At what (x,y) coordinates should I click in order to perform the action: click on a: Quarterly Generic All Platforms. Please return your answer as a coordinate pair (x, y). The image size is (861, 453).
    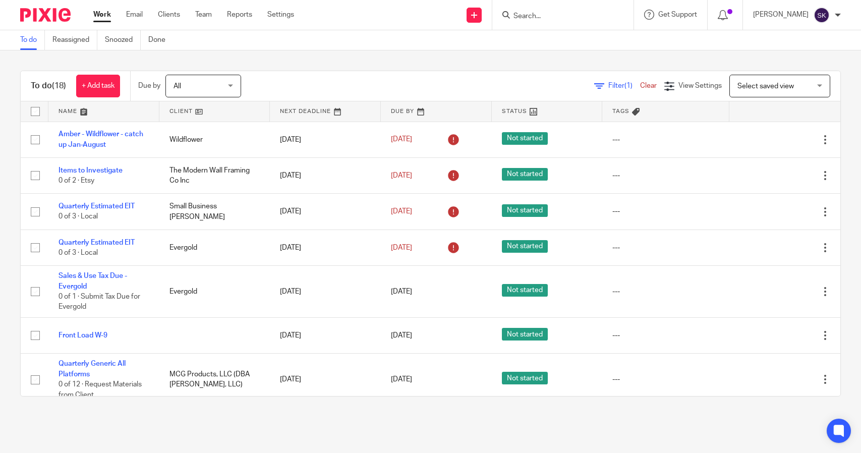
    Looking at the image, I should click on (92, 369).